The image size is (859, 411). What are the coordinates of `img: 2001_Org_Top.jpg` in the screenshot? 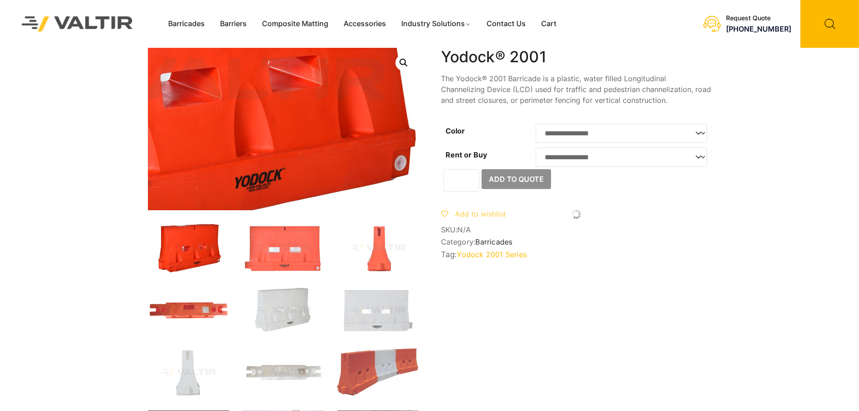 It's located at (188, 310).